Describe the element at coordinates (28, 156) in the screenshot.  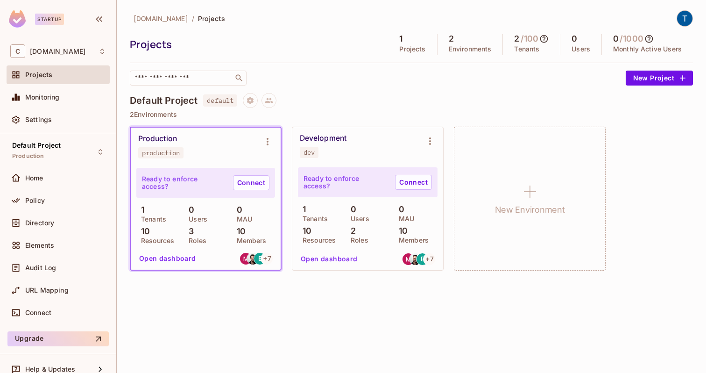
I see `span: Production` at that location.